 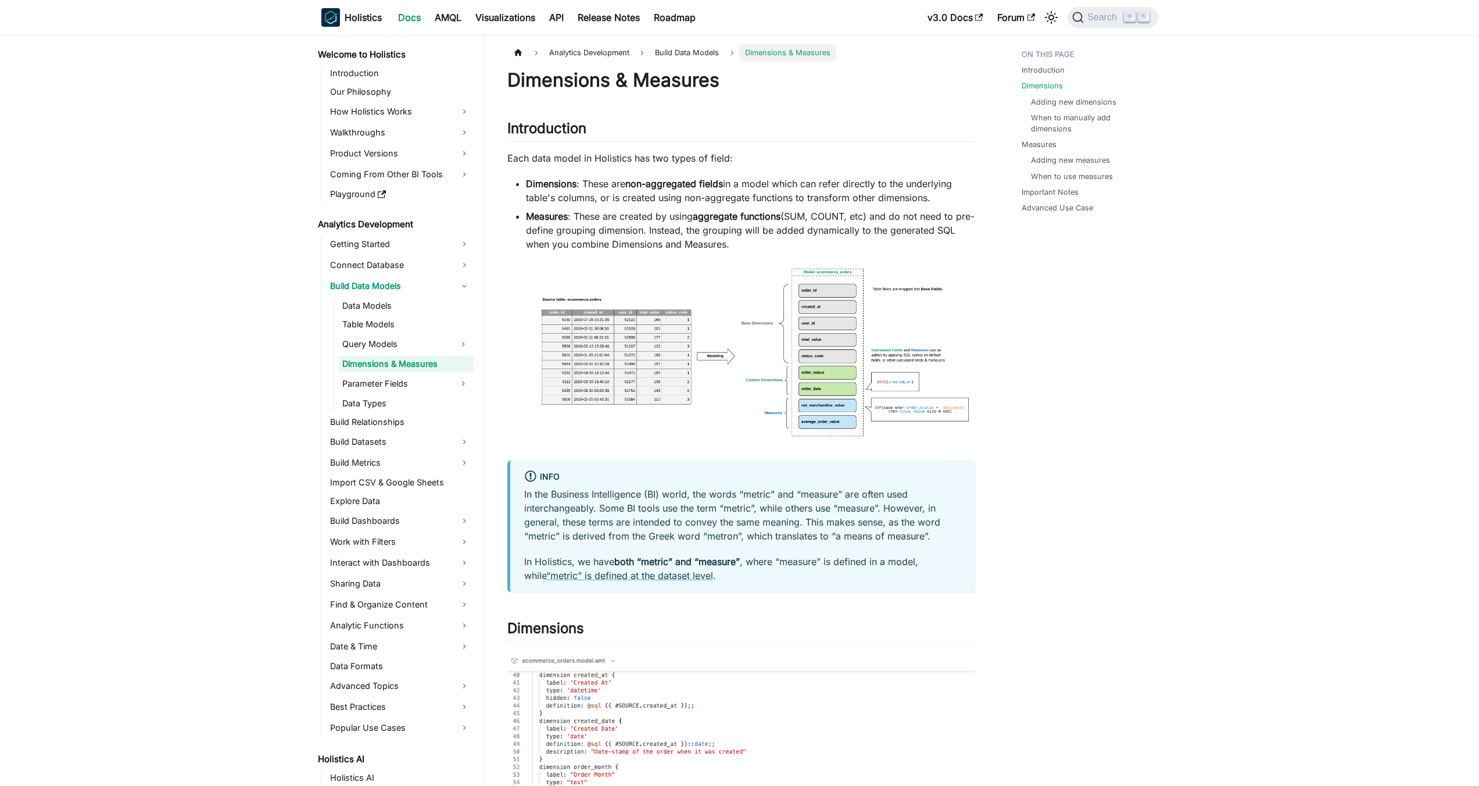 I want to click on a: Table Models, so click(x=406, y=324).